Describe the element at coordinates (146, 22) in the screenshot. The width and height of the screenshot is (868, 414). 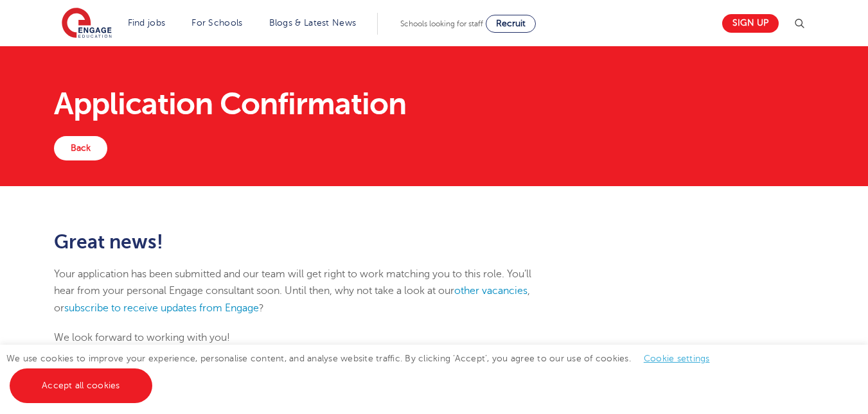
I see `a: Find jobs` at that location.